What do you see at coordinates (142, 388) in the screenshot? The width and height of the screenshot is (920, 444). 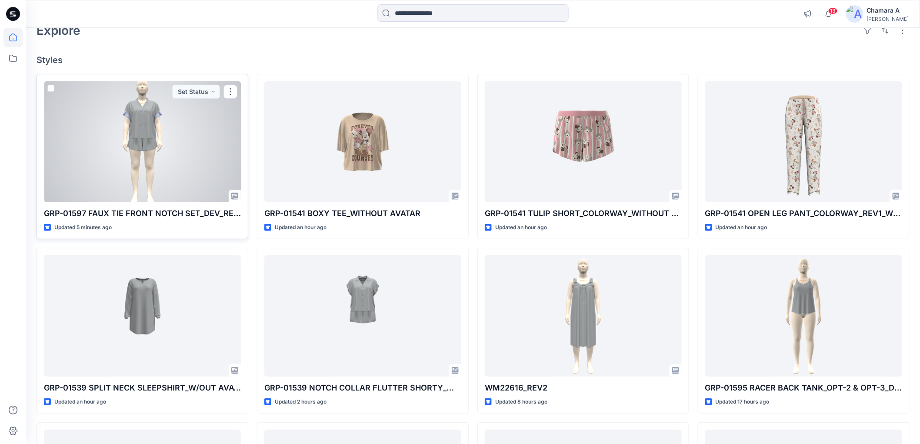 I see `p: GRP-01539 SPLIT NECK SLEEPSHIRT_W/OUT AVATAR` at bounding box center [142, 388].